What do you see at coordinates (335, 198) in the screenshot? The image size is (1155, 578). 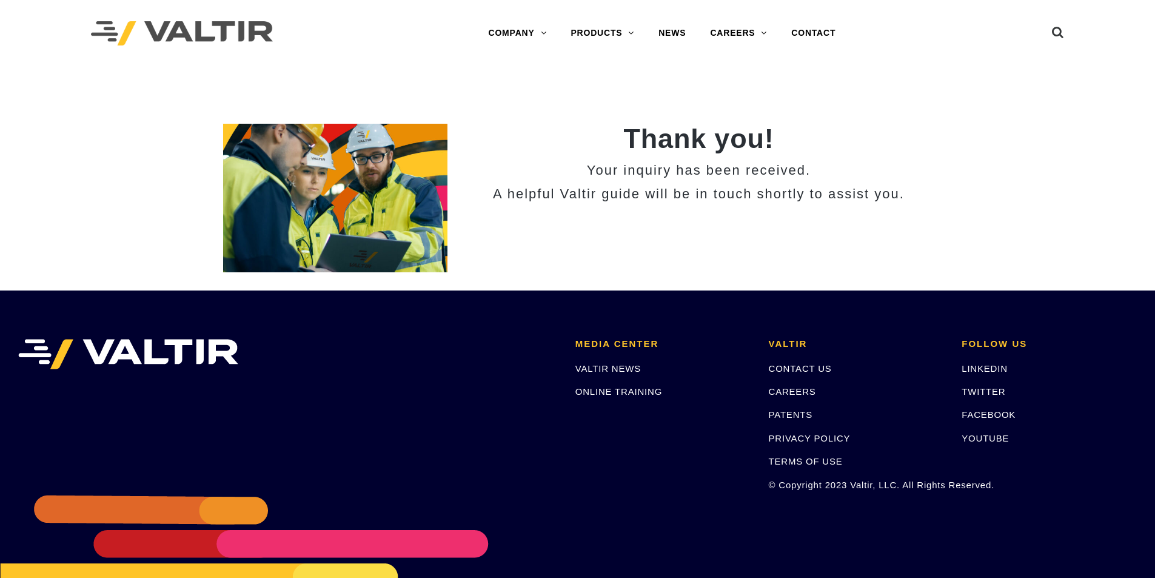 I see `img: 2 Home_Team` at bounding box center [335, 198].